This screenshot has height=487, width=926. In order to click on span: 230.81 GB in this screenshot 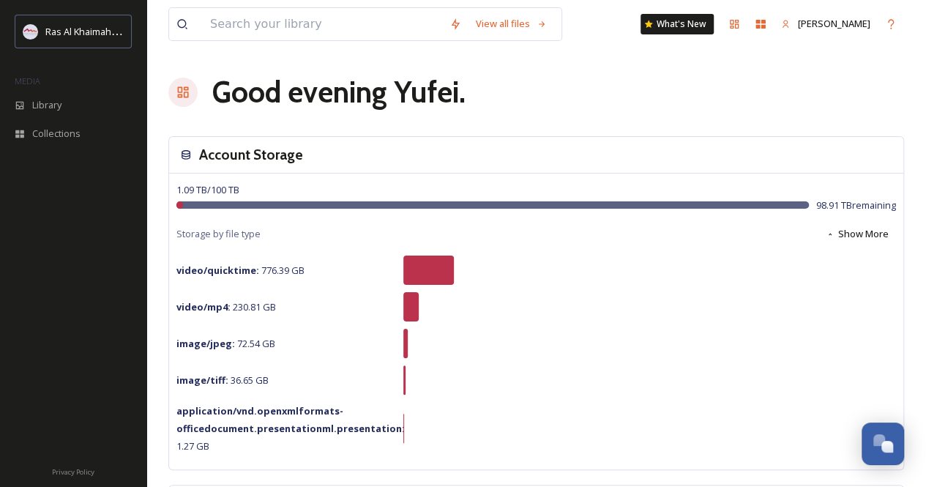, I will do `click(226, 307)`.